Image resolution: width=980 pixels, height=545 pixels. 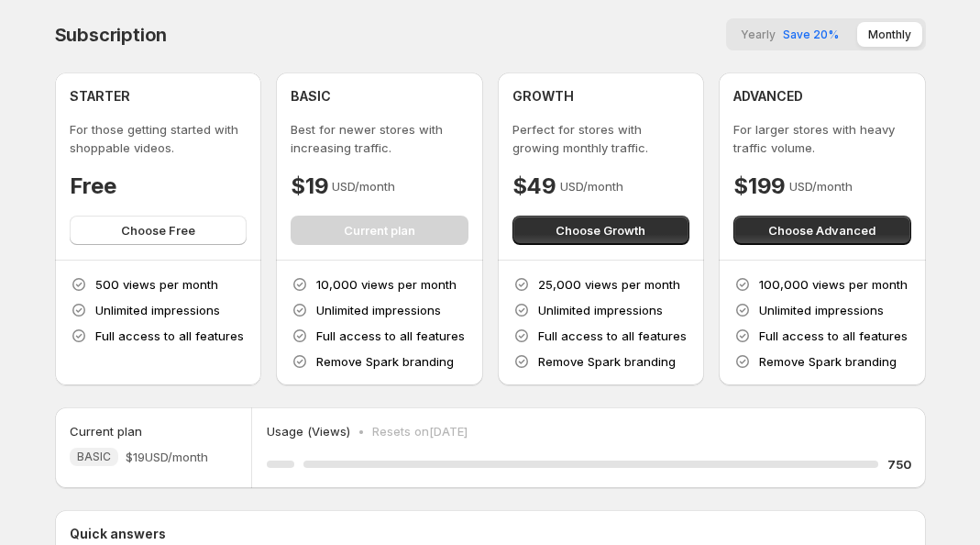 I want to click on button: Choose Growth, so click(x=601, y=230).